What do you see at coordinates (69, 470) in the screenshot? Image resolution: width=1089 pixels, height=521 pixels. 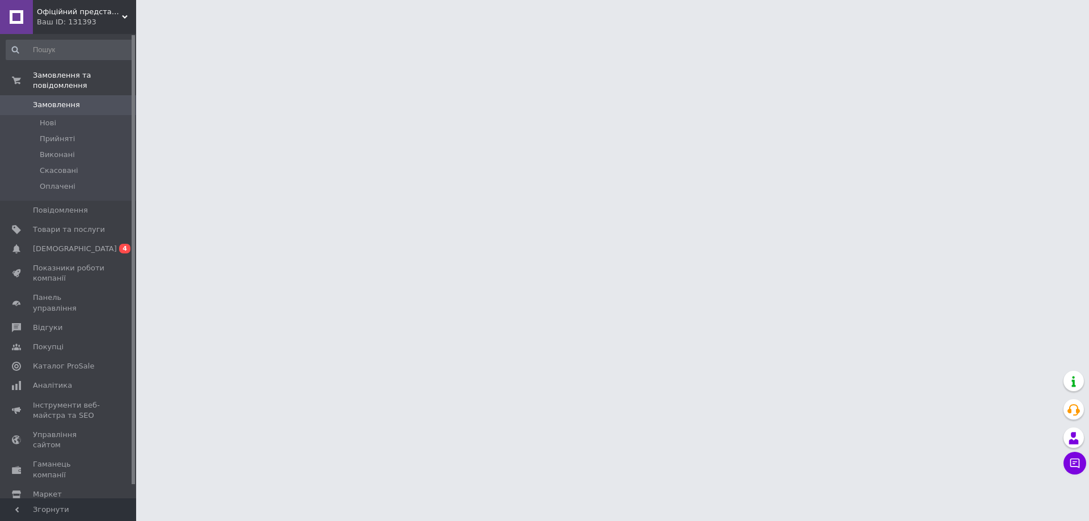 I see `span: Гаманець компанії` at bounding box center [69, 470].